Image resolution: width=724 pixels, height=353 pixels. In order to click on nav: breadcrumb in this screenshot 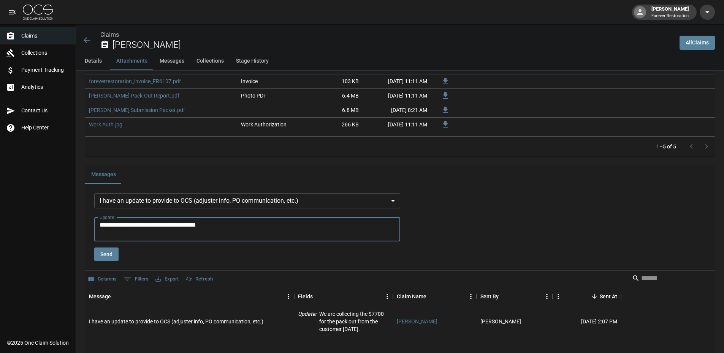, I will do `click(387, 35)`.